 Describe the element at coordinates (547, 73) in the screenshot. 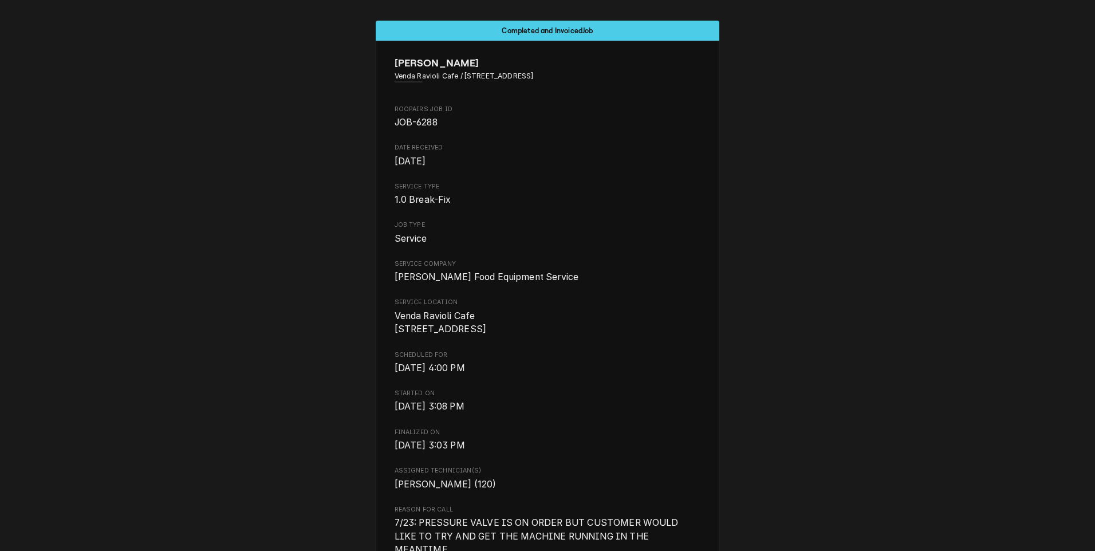

I see `div: Client Information` at that location.